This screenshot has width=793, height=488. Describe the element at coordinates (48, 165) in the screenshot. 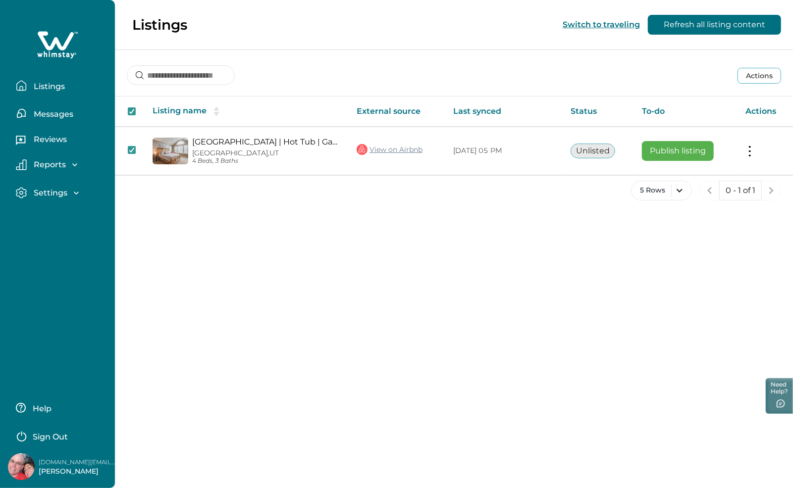

I see `p: Reports` at that location.